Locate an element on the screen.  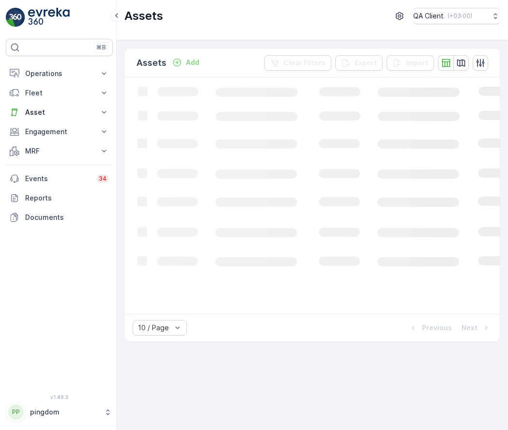
p: QA Client is located at coordinates (428, 16).